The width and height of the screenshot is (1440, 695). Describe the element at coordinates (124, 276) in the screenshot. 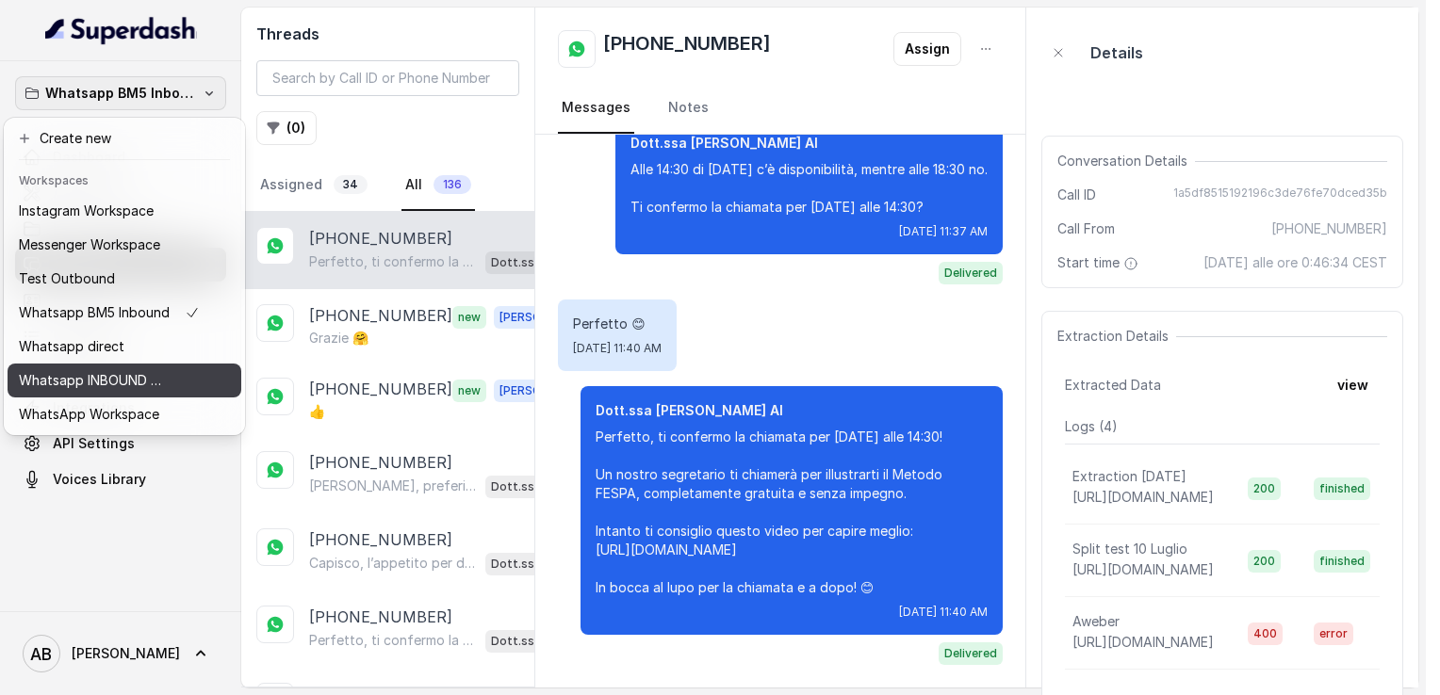

I see `div: Whatsapp BM5 Inbound` at that location.